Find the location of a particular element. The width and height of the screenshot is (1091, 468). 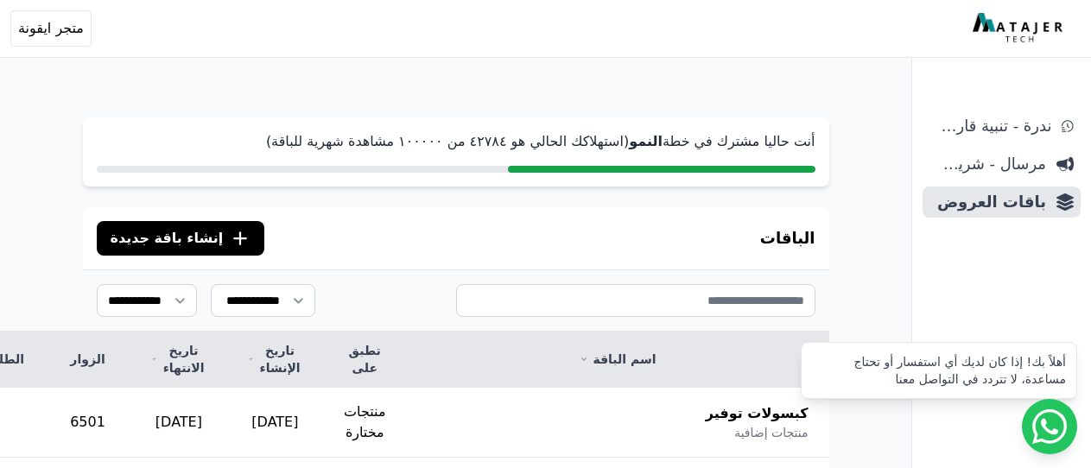

th: تطبق على is located at coordinates (365, 359).